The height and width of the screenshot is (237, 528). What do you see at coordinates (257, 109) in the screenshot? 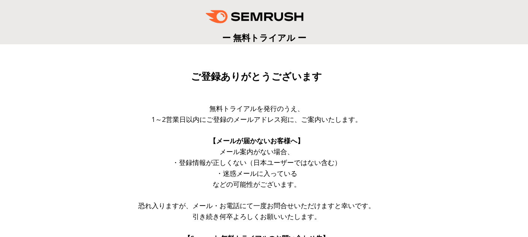
I see `span: 無料トライアルを発行のうえ、` at bounding box center [257, 109].